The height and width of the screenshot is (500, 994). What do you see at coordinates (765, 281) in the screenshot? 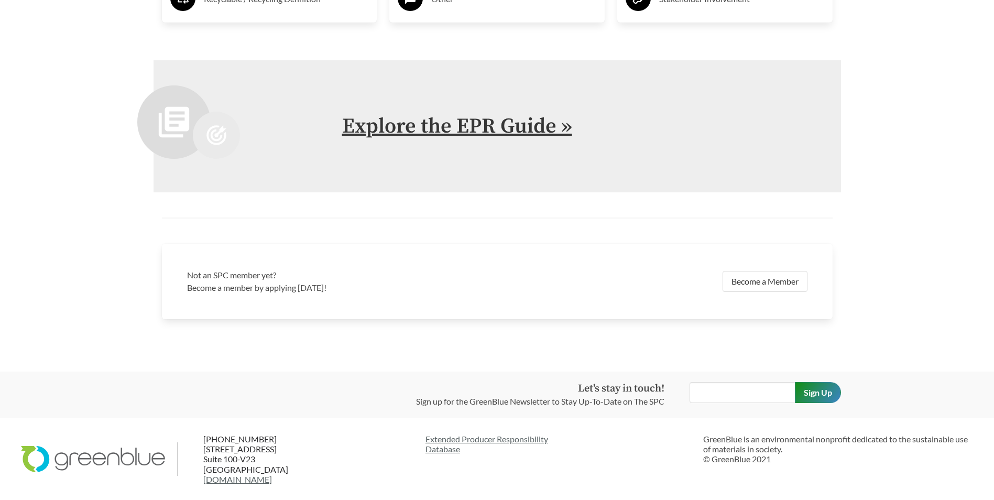
I see `a: Become a Member` at bounding box center [765, 281].